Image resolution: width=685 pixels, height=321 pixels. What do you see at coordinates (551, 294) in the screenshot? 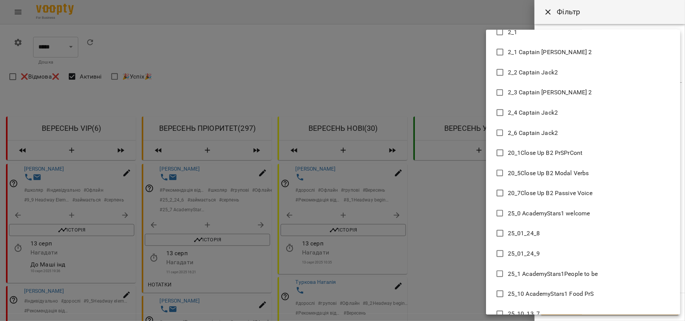
I see `span: 25_10 AcademyStars1 Food PrS` at bounding box center [551, 294].